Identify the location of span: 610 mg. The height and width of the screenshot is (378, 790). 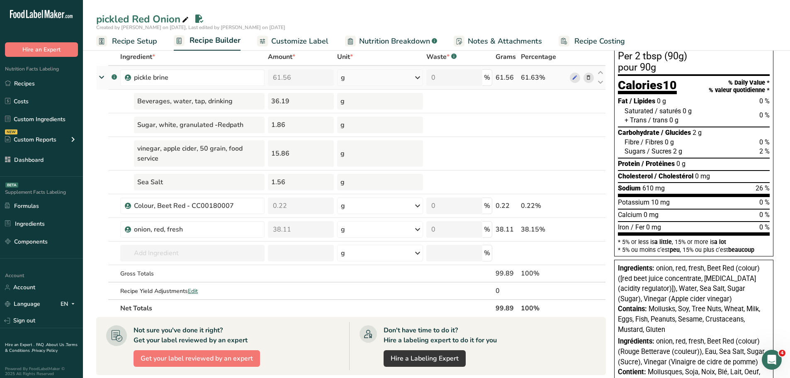
(653, 188).